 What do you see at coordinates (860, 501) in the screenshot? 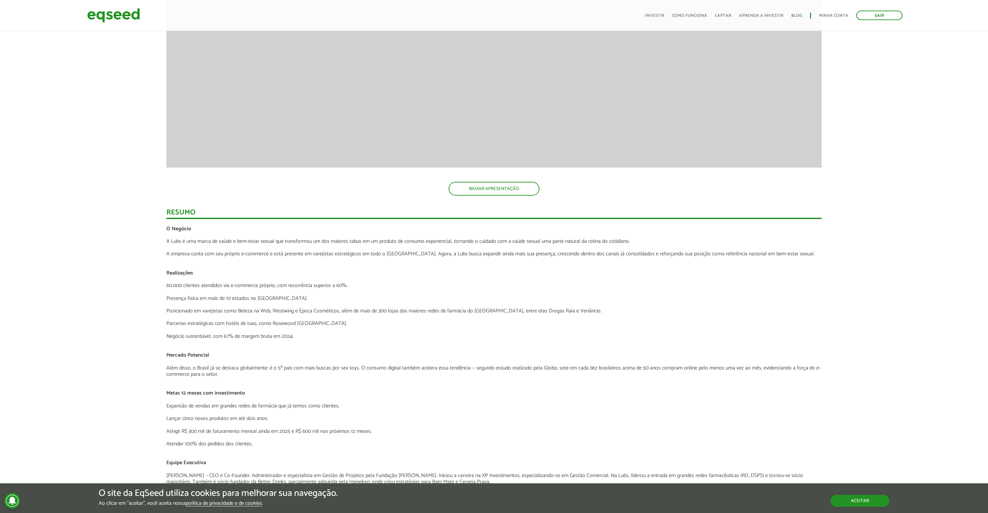
I see `button: Aceitar` at bounding box center [860, 501].